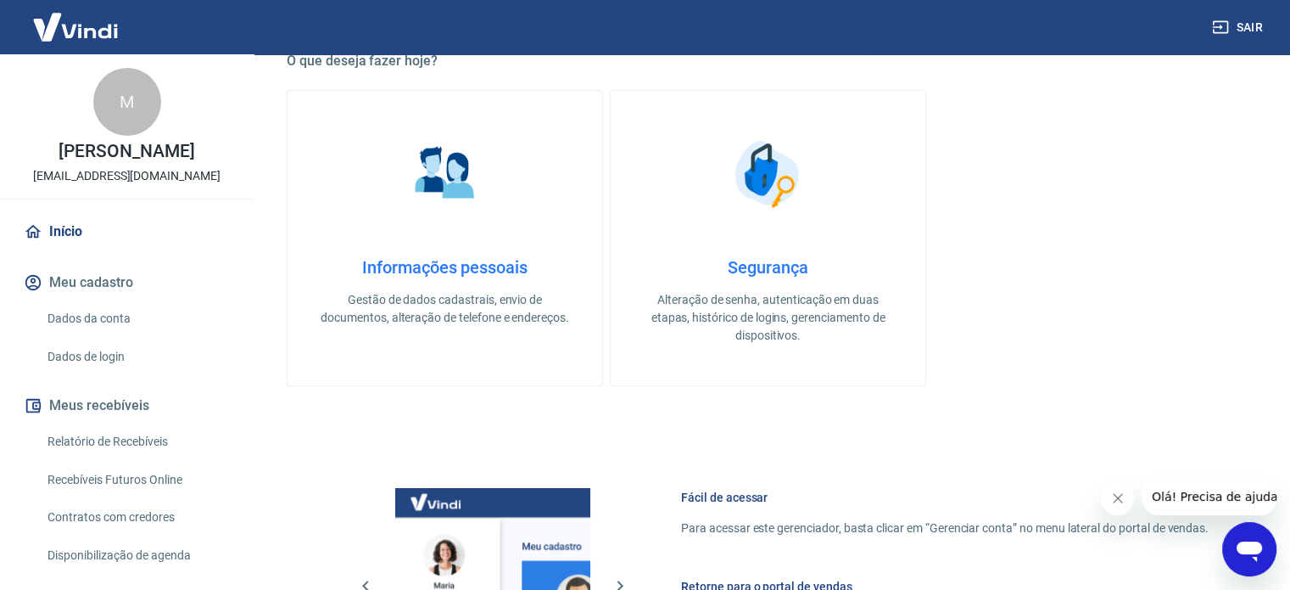 The width and height of the screenshot is (1290, 590). What do you see at coordinates (445, 238) in the screenshot?
I see `a: Informações pessoaisInformações pessoaisGestão de dados cadastrais, envio de documentos, alteraçã...` at bounding box center [445, 238].